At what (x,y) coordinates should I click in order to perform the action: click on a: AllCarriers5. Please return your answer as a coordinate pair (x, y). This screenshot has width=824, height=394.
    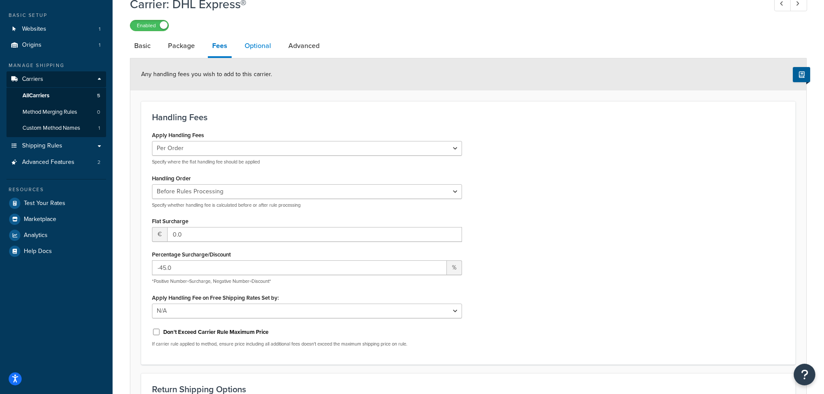
    Looking at the image, I should click on (56, 96).